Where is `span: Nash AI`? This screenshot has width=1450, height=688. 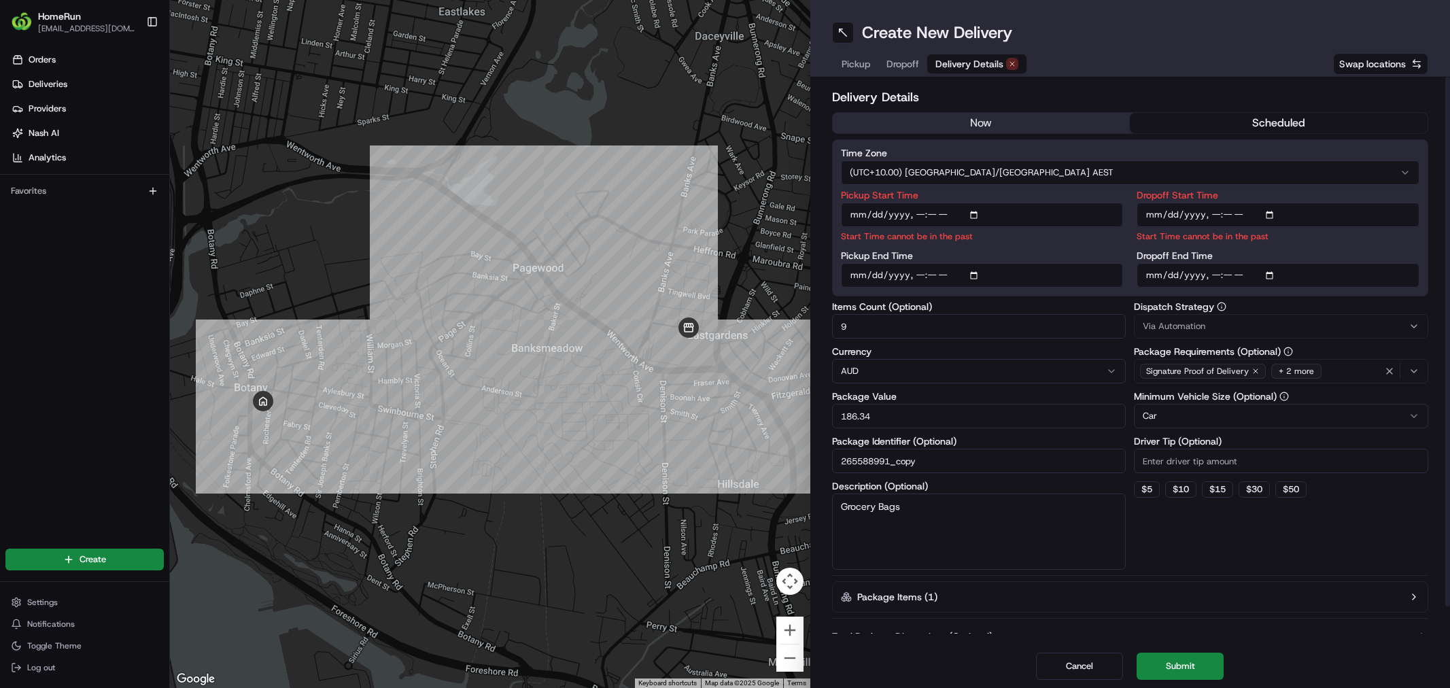 span: Nash AI is located at coordinates (44, 133).